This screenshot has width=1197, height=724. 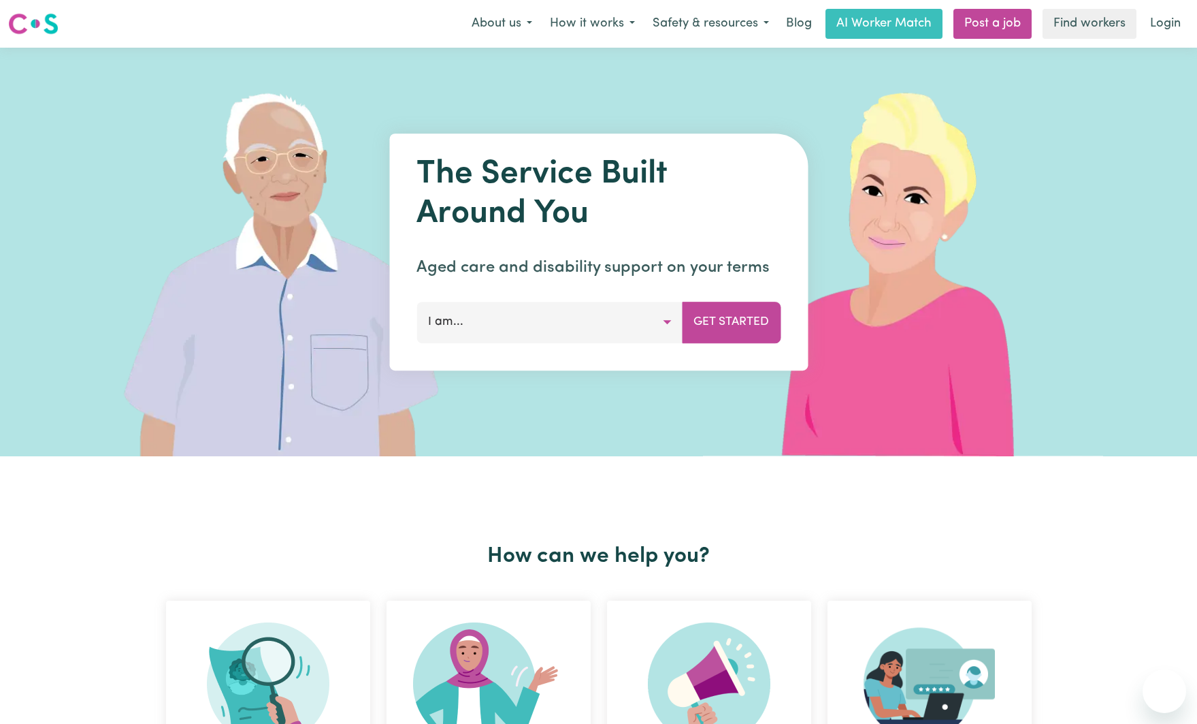 I want to click on button: About us, so click(x=502, y=24).